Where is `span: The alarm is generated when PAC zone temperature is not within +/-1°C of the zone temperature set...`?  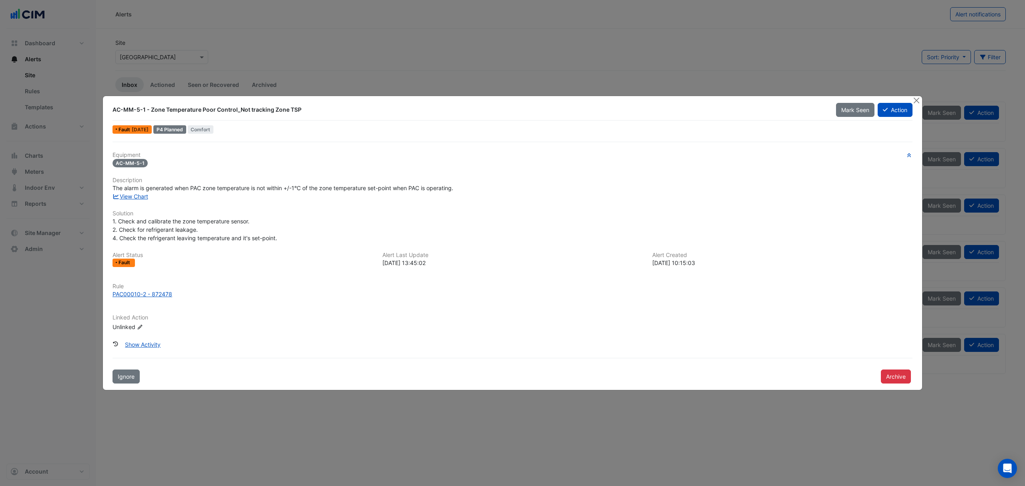
span: The alarm is generated when PAC zone temperature is not within +/-1°C of the zone temperature set... is located at coordinates (283, 188).